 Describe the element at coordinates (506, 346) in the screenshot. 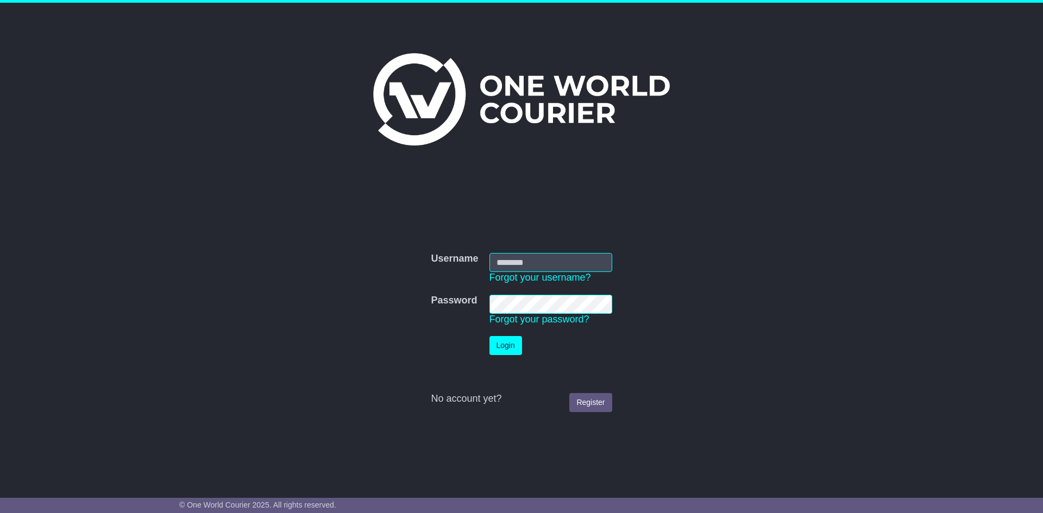

I see `button: Login` at that location.